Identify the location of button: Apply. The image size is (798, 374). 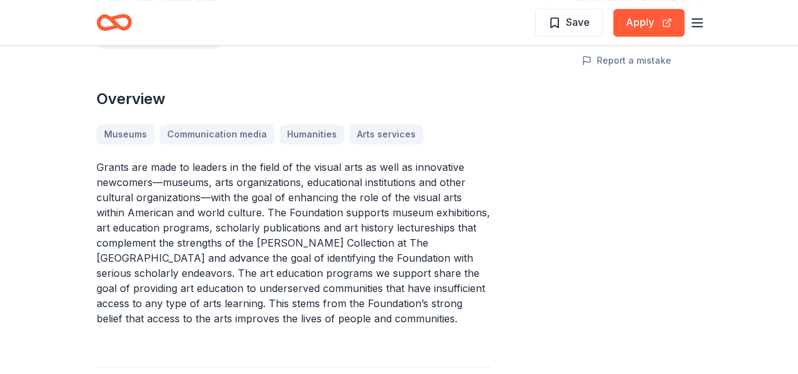
(649, 23).